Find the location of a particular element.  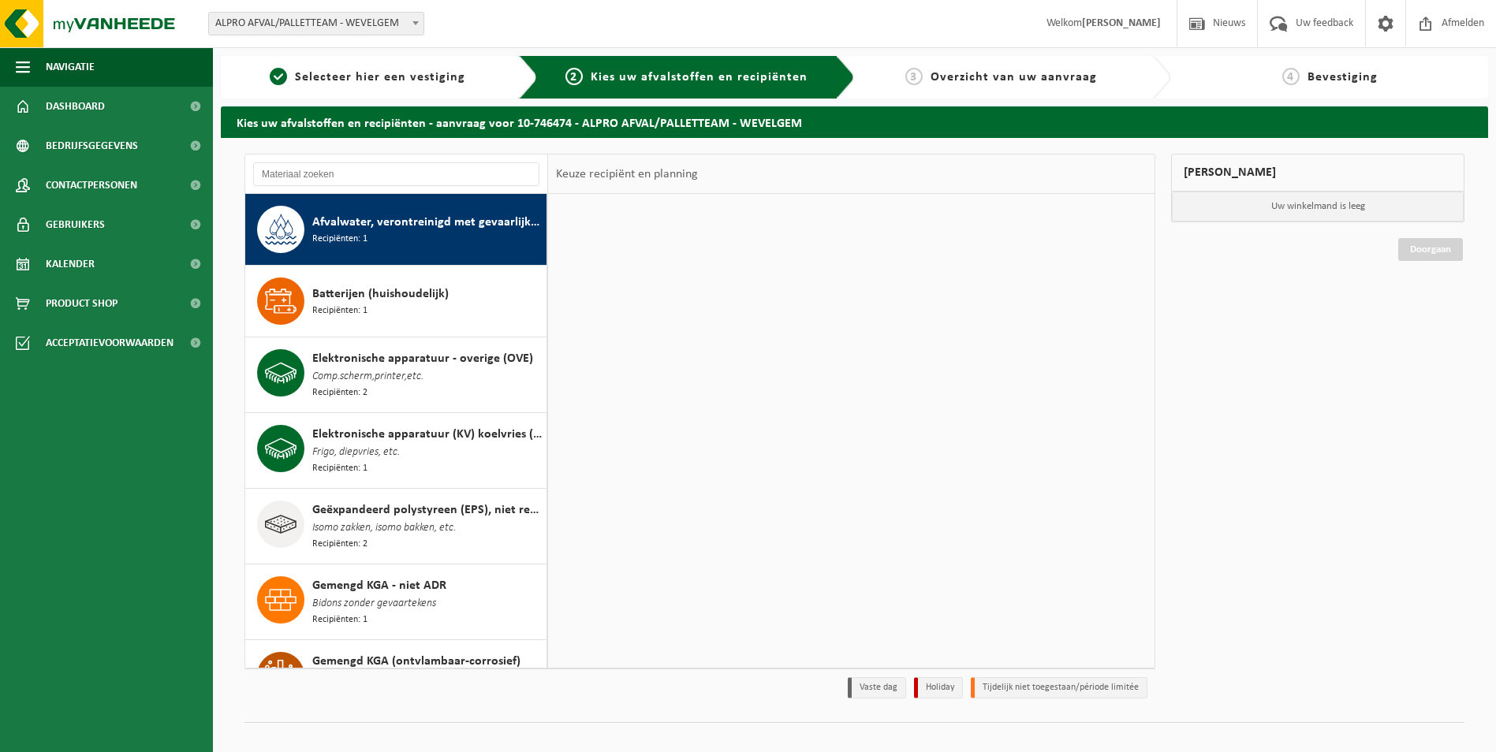

span: Afvalwater, verontreinigd met gevaarlijke producten is located at coordinates (427, 222).